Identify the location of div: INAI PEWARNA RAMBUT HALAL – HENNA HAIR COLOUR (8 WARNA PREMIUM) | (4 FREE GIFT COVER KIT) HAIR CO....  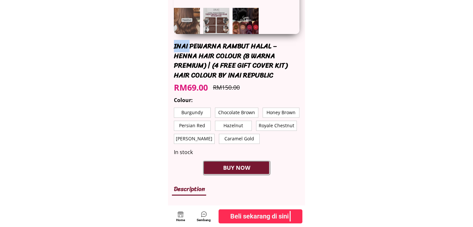
(237, 61).